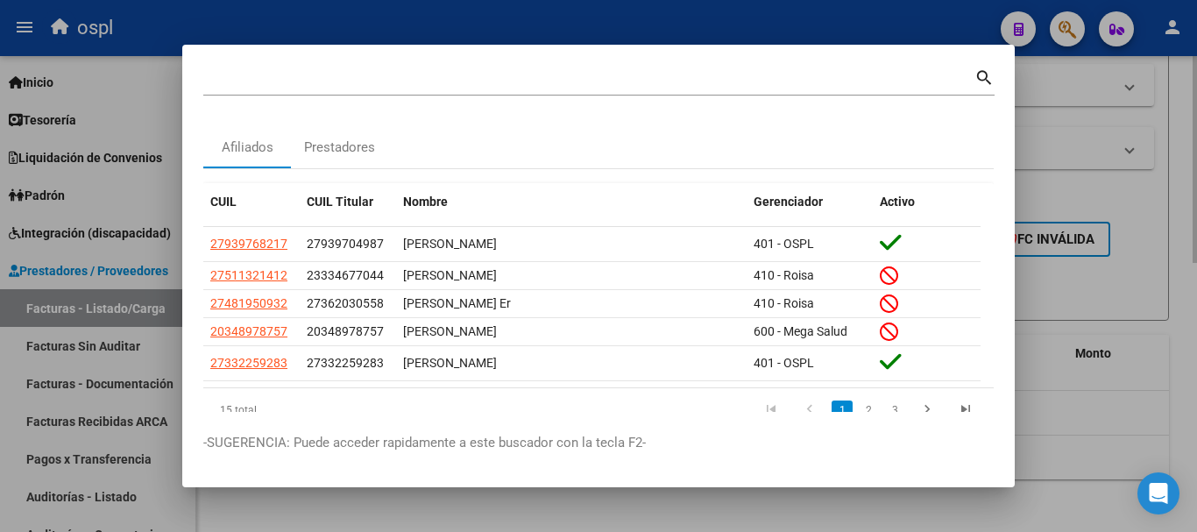  What do you see at coordinates (984, 76) in the screenshot?
I see `mat-icon: search` at bounding box center [984, 76].